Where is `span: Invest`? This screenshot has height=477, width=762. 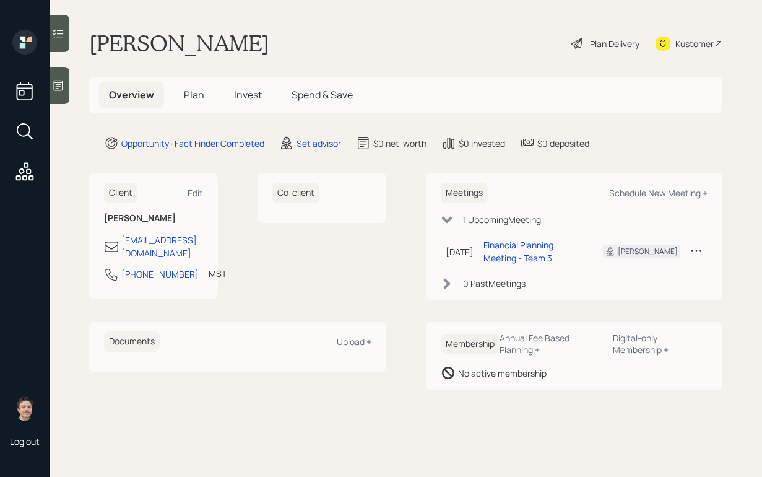 span: Invest is located at coordinates (248, 95).